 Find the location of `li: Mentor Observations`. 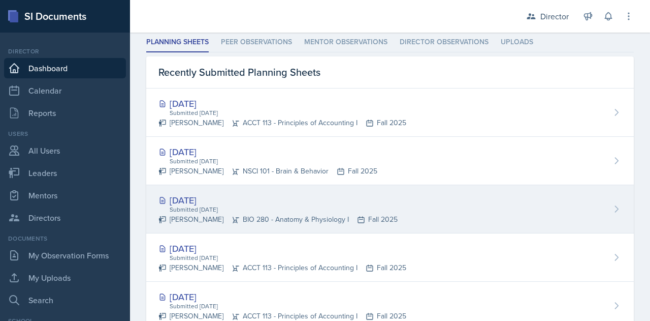

li: Mentor Observations is located at coordinates (346, 42).